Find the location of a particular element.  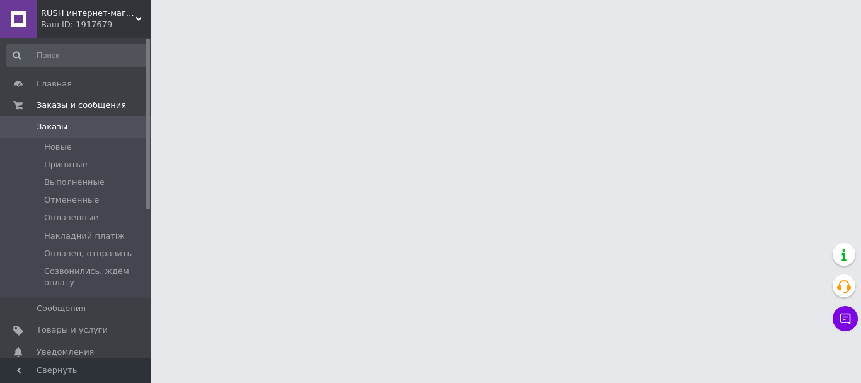

span: Заказы is located at coordinates (52, 127).